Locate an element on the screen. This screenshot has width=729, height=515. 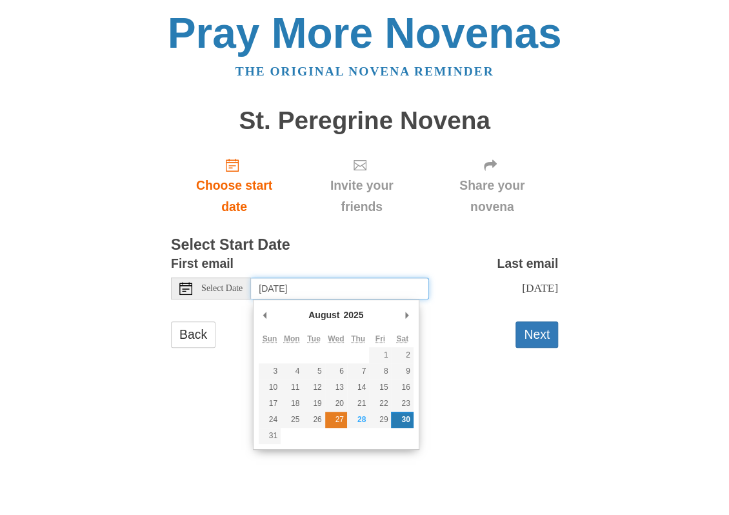
label: Last email is located at coordinates (527, 263).